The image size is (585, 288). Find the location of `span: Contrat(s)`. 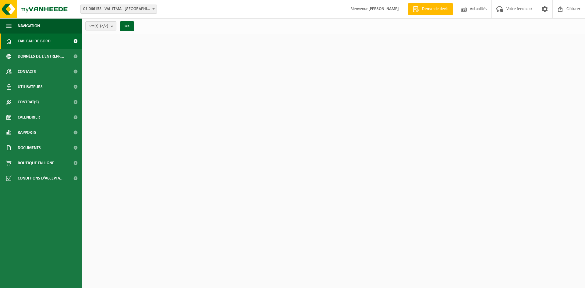

span: Contrat(s) is located at coordinates (28, 102).